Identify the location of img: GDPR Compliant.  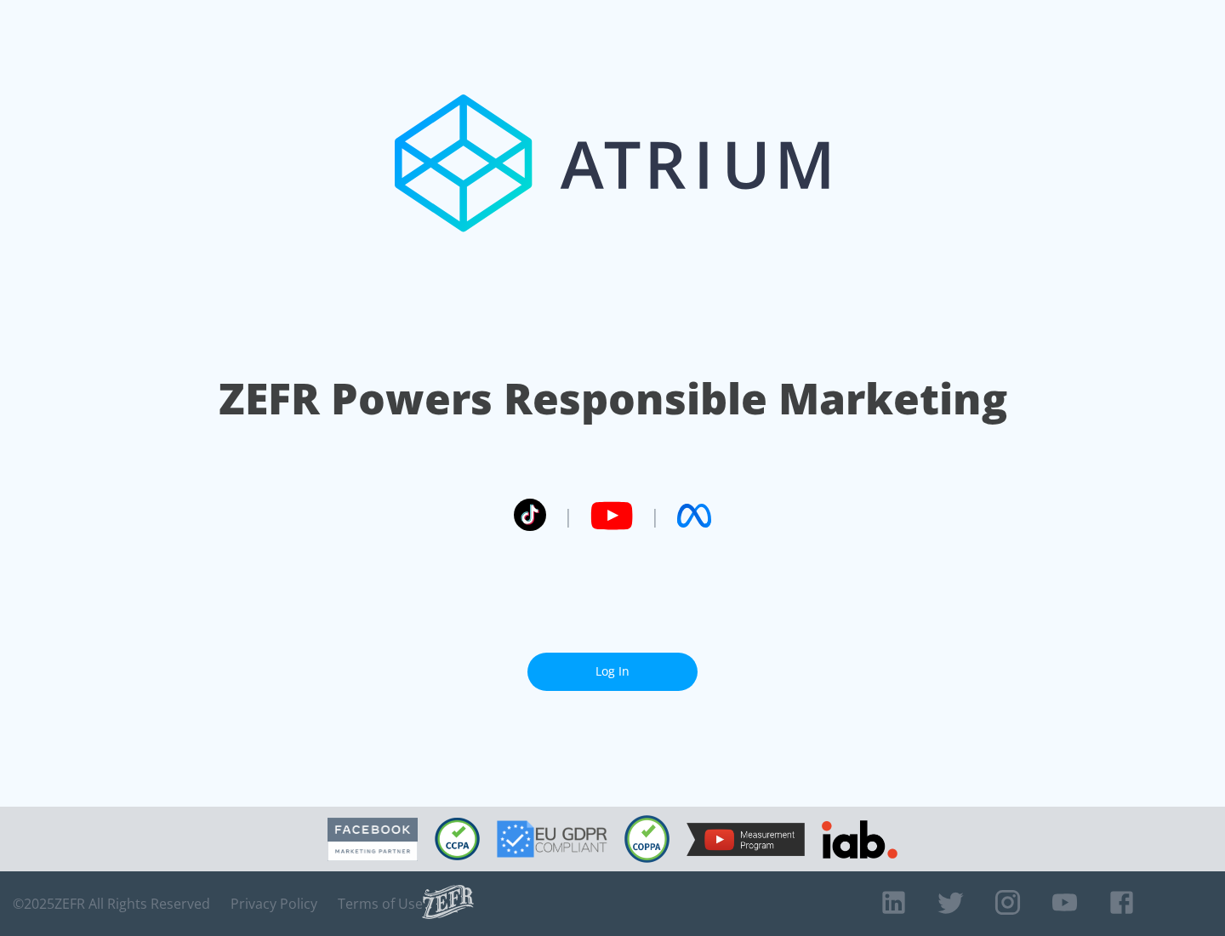
(552, 839).